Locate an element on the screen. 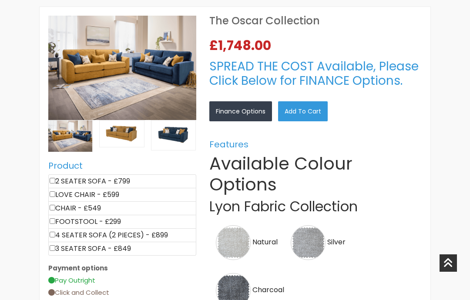 Image resolution: width=470 pixels, height=300 pixels. li: 3 SEATER SOFA - £849 is located at coordinates (122, 249).